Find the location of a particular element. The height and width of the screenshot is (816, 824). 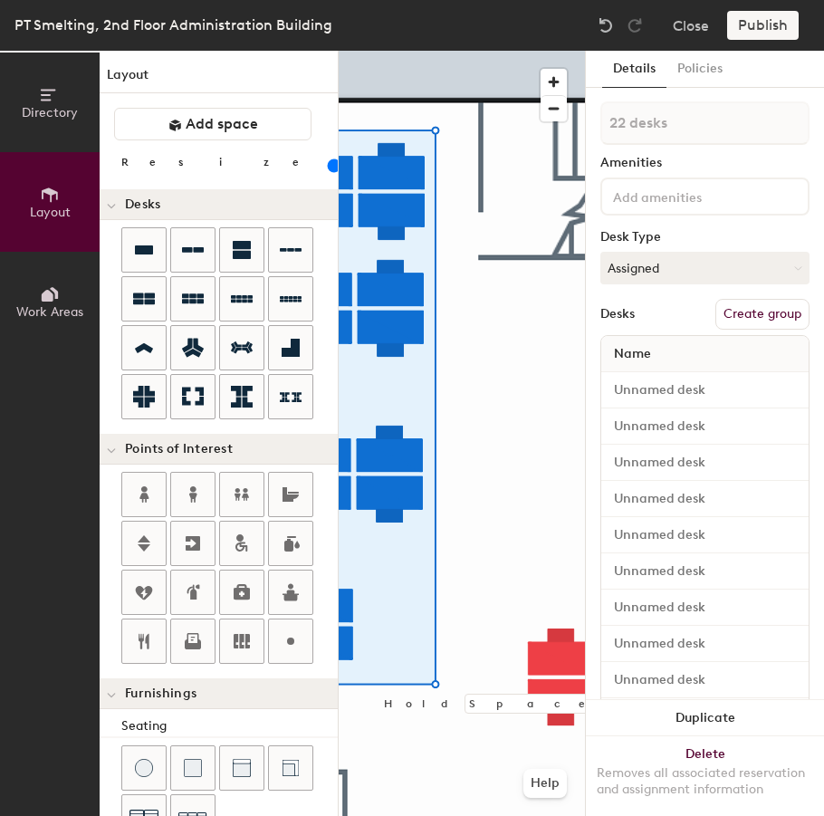

img: Stool is located at coordinates (144, 768).